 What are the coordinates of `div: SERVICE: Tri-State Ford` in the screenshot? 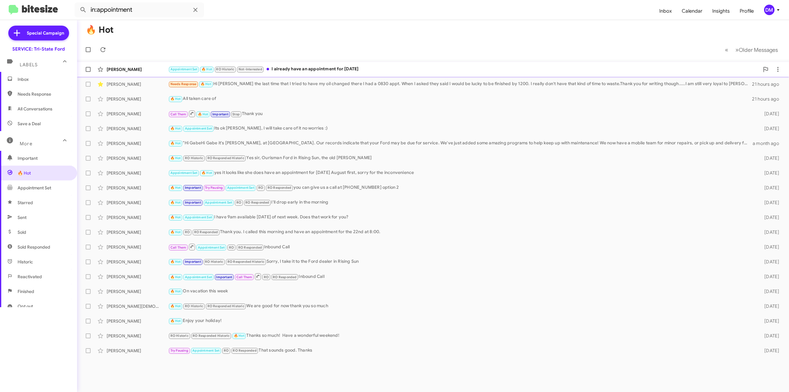 It's located at (39, 49).